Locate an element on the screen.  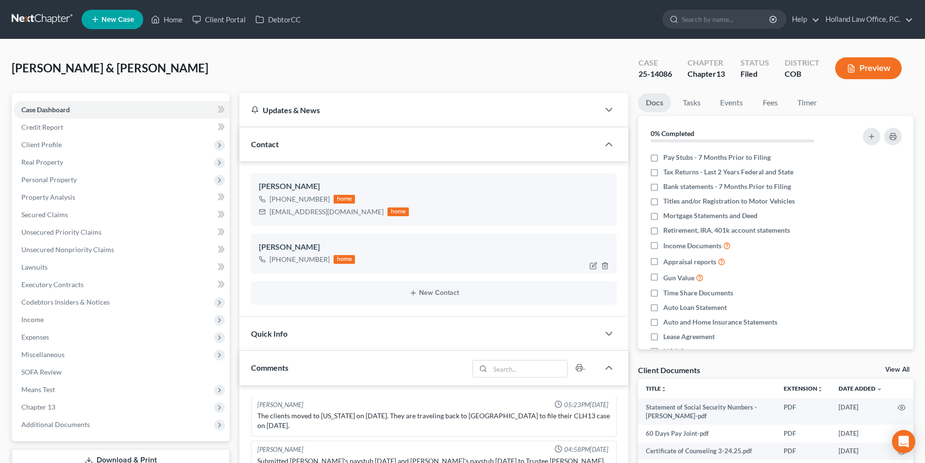
span: Contact is located at coordinates (265, 144).